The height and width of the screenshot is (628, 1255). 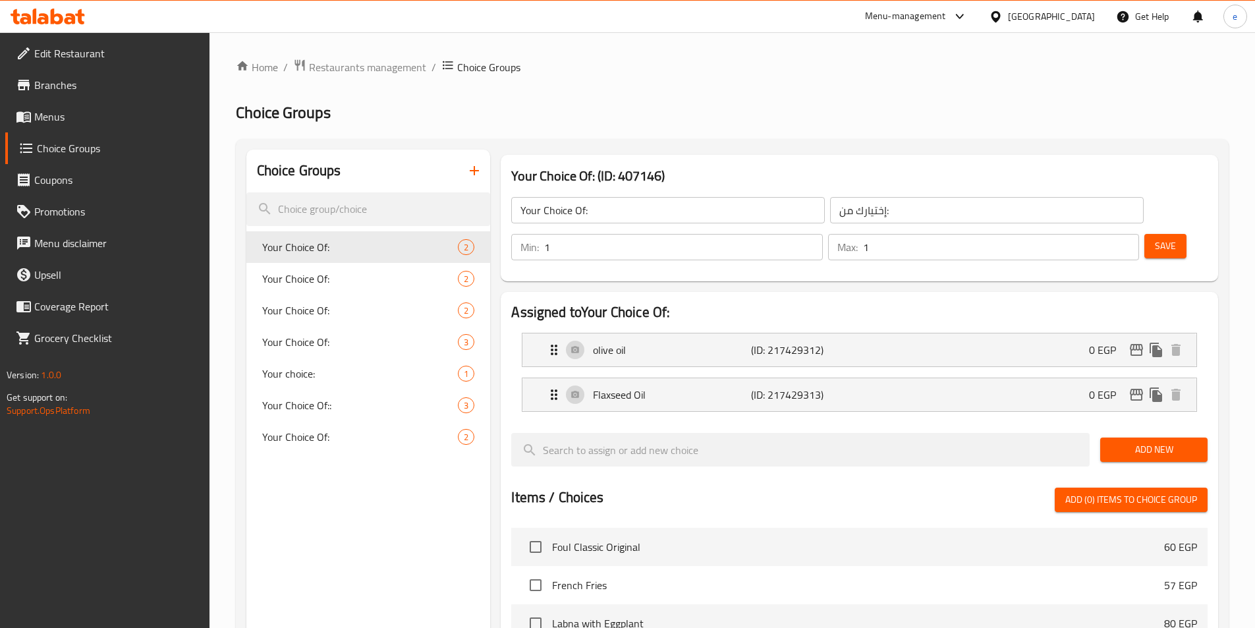 What do you see at coordinates (107, 148) in the screenshot?
I see `a: Choice Groups` at bounding box center [107, 148].